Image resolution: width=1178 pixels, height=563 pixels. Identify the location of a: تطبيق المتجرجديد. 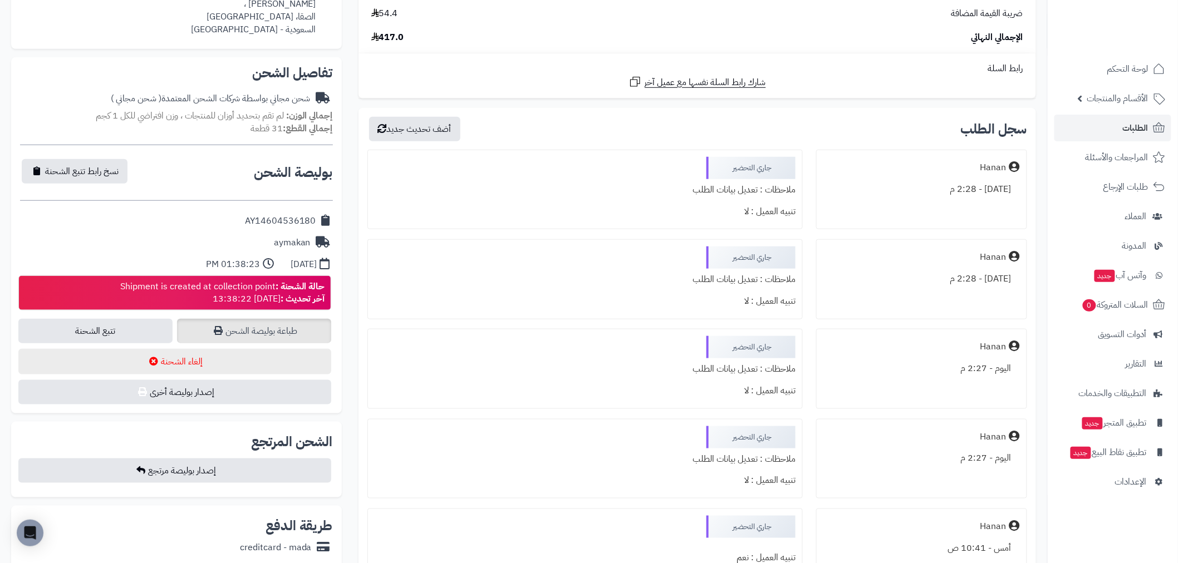
(1113, 423).